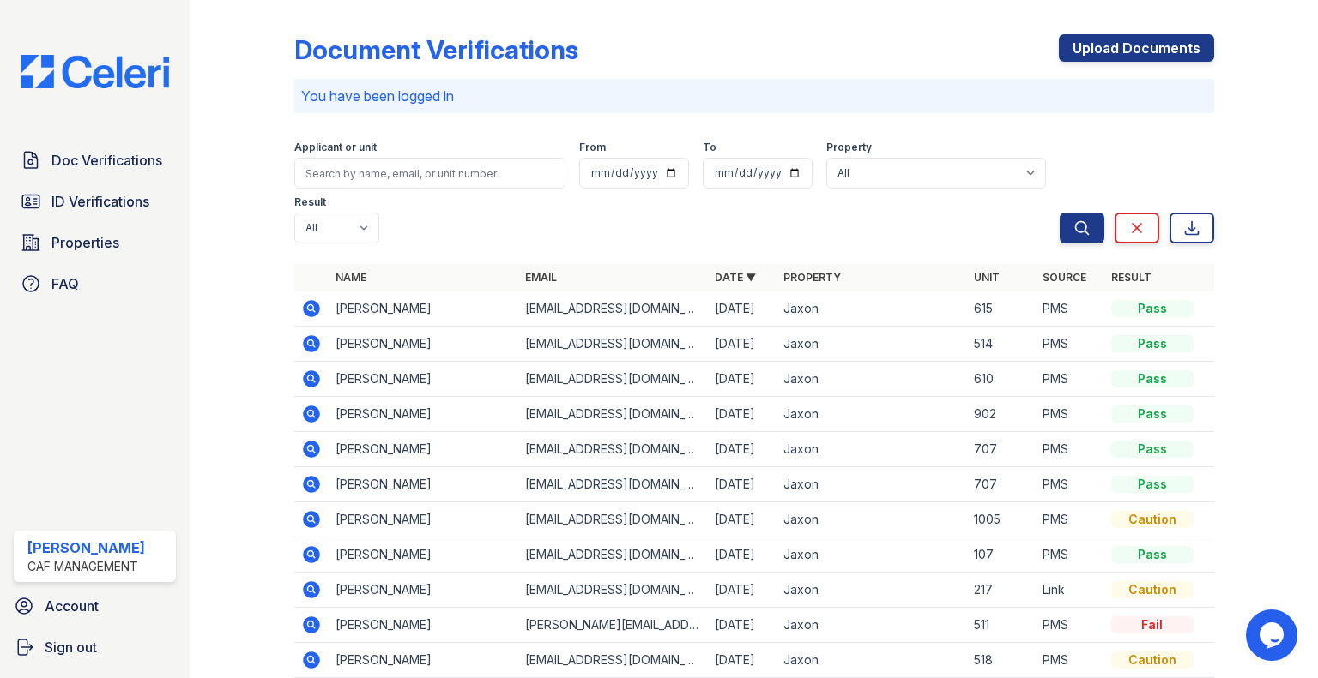 The height and width of the screenshot is (678, 1318). What do you see at coordinates (1136, 48) in the screenshot?
I see `a: Upload Documents` at bounding box center [1136, 48].